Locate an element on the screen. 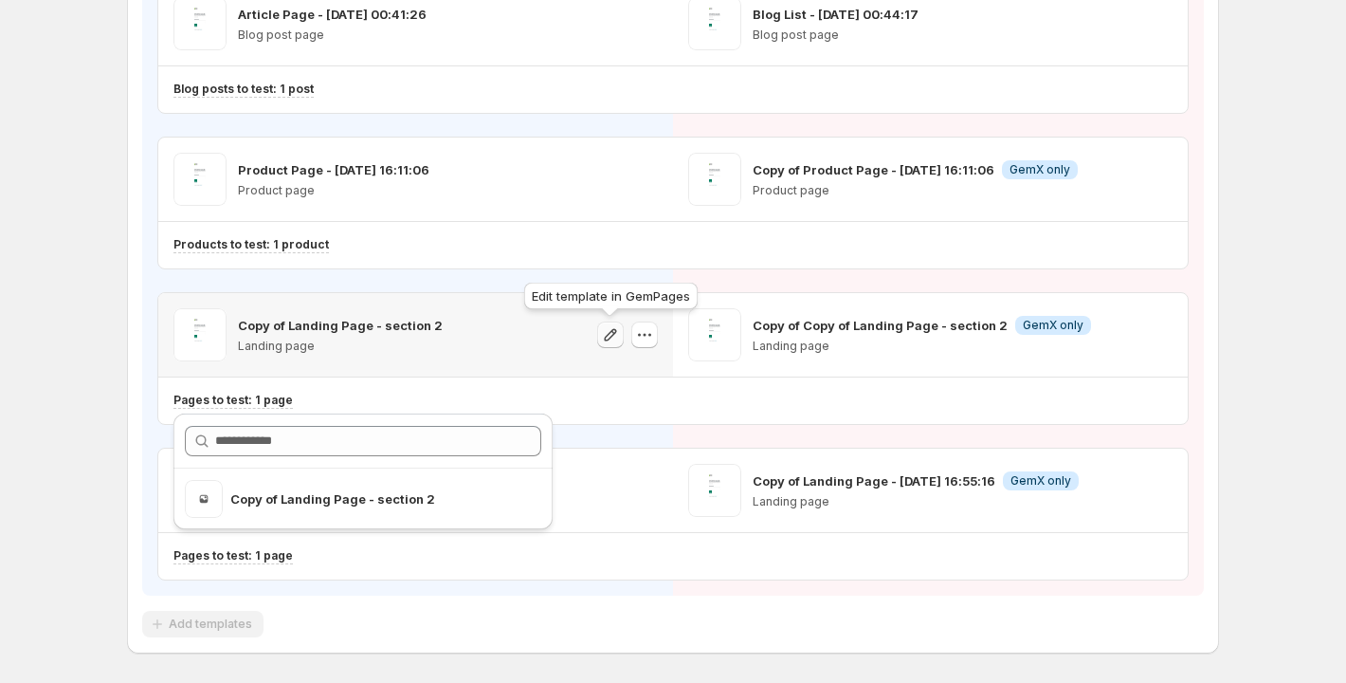 The image size is (1346, 683). p: Products to test: 1 product is located at coordinates (251, 245).